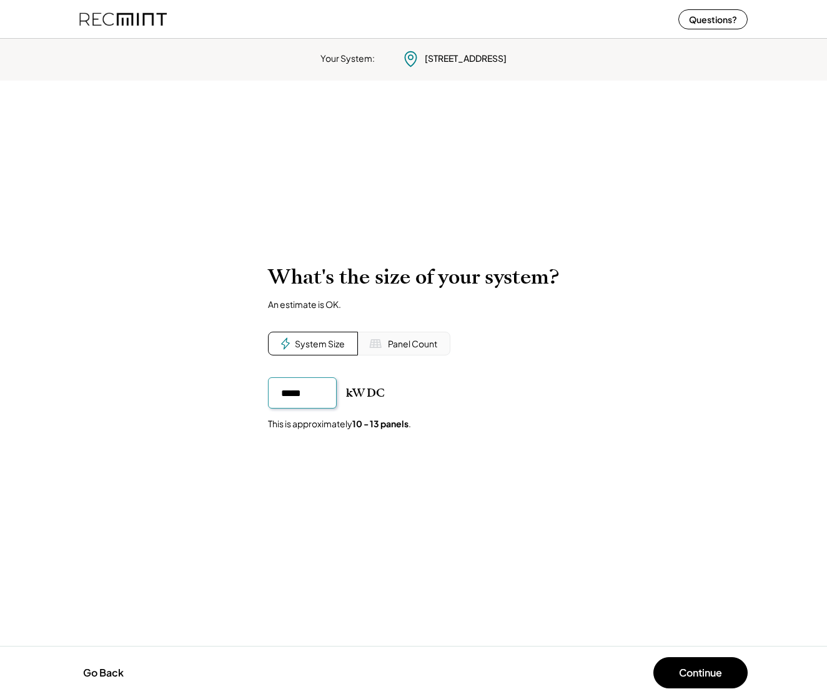 The image size is (827, 699). Describe the element at coordinates (713, 19) in the screenshot. I see `button: Questions?` at that location.